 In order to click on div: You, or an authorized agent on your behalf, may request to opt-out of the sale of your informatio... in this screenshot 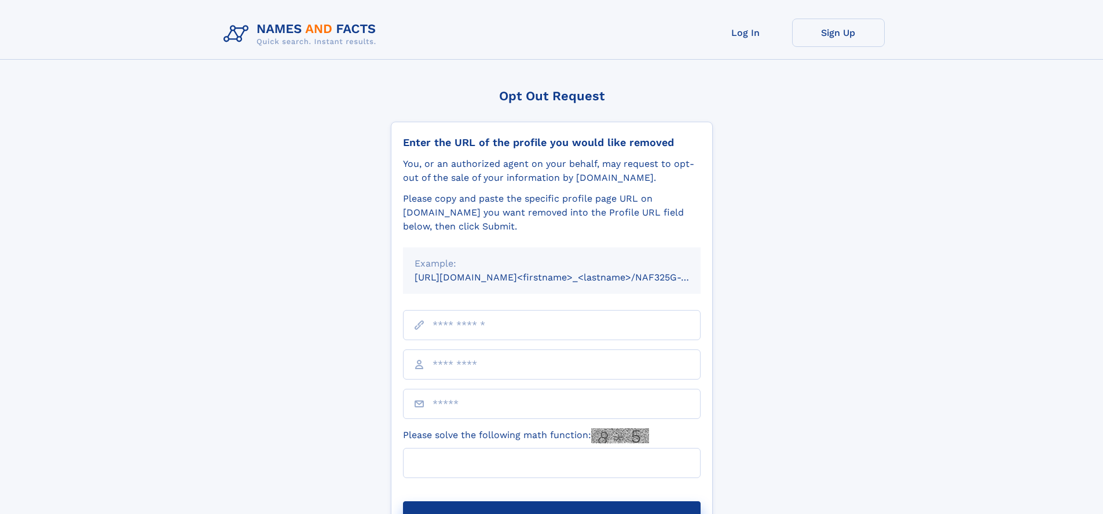, I will do `click(552, 171)`.